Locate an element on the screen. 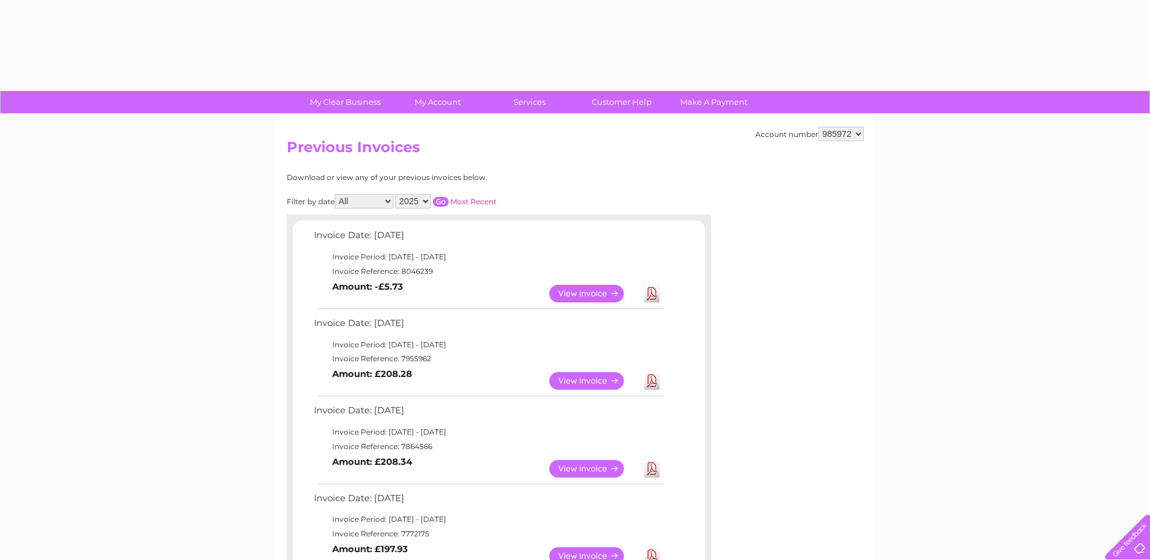  td: Invoice Reference: 7955962 is located at coordinates (488, 359).